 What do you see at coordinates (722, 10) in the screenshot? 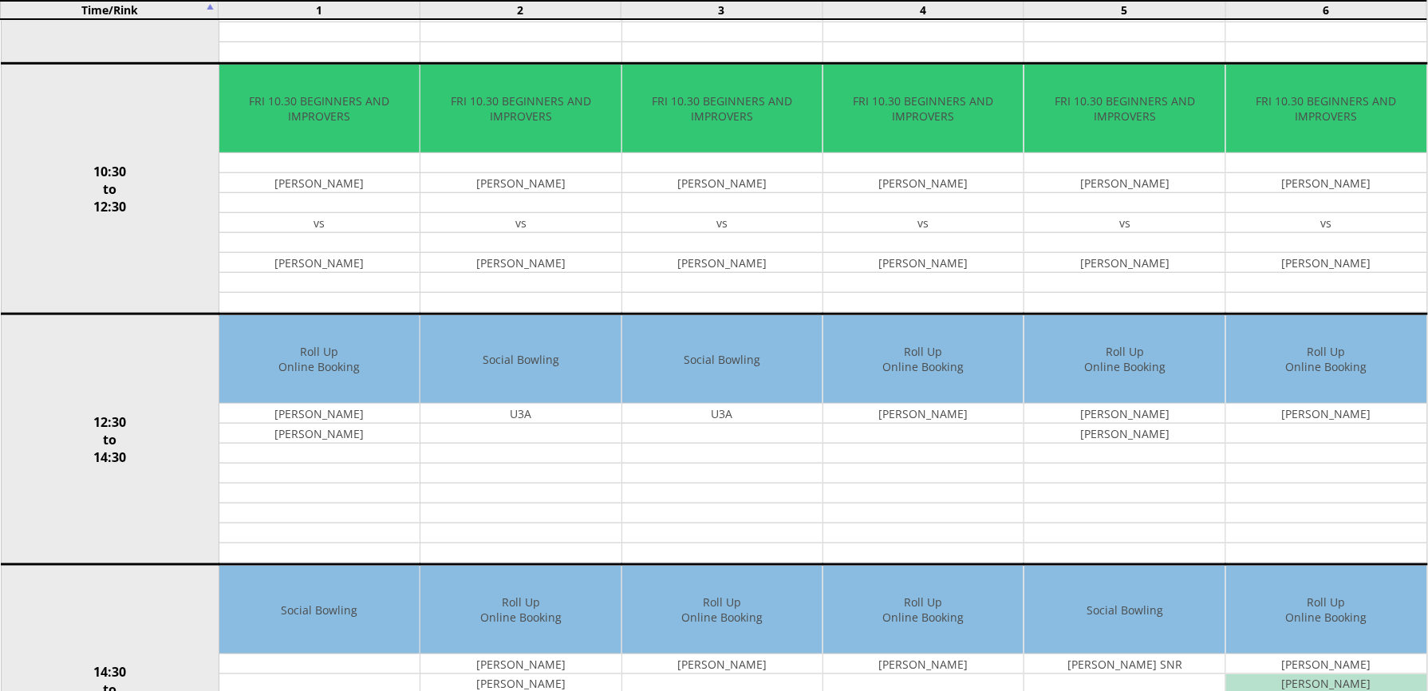
I see `td: 3` at bounding box center [722, 10].